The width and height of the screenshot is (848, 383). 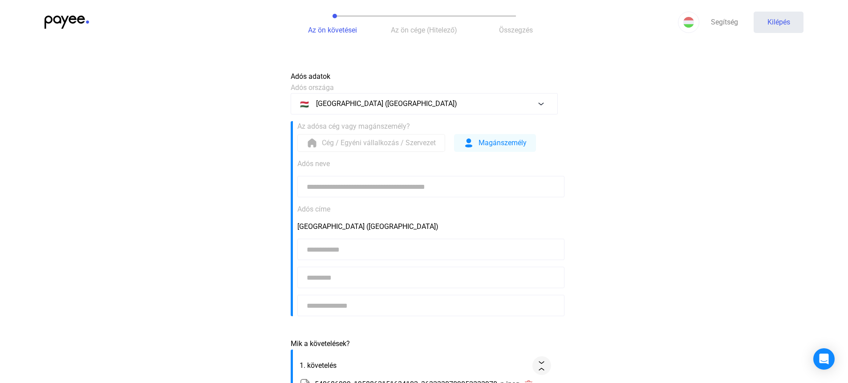 I want to click on font: Adós címe, so click(x=314, y=209).